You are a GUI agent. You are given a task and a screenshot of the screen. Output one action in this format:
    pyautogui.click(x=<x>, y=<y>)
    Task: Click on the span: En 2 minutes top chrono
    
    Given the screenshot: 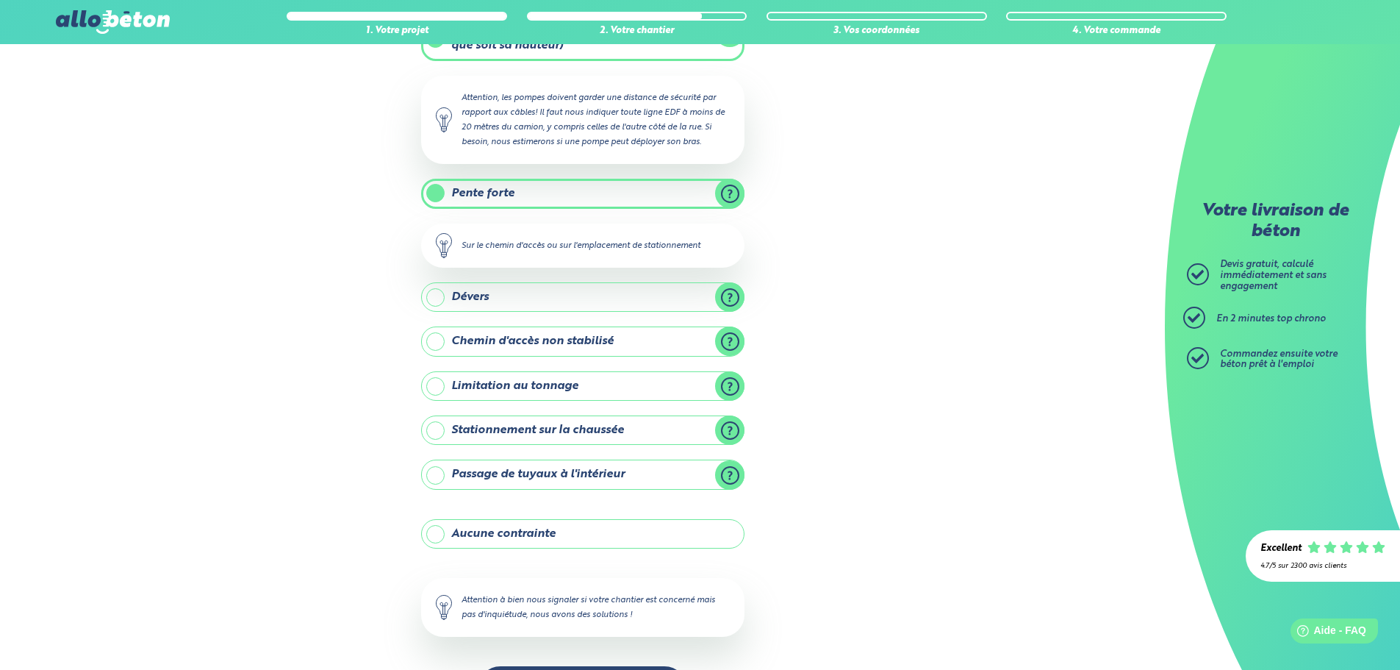 What is the action you would take?
    pyautogui.click(x=1271, y=318)
    